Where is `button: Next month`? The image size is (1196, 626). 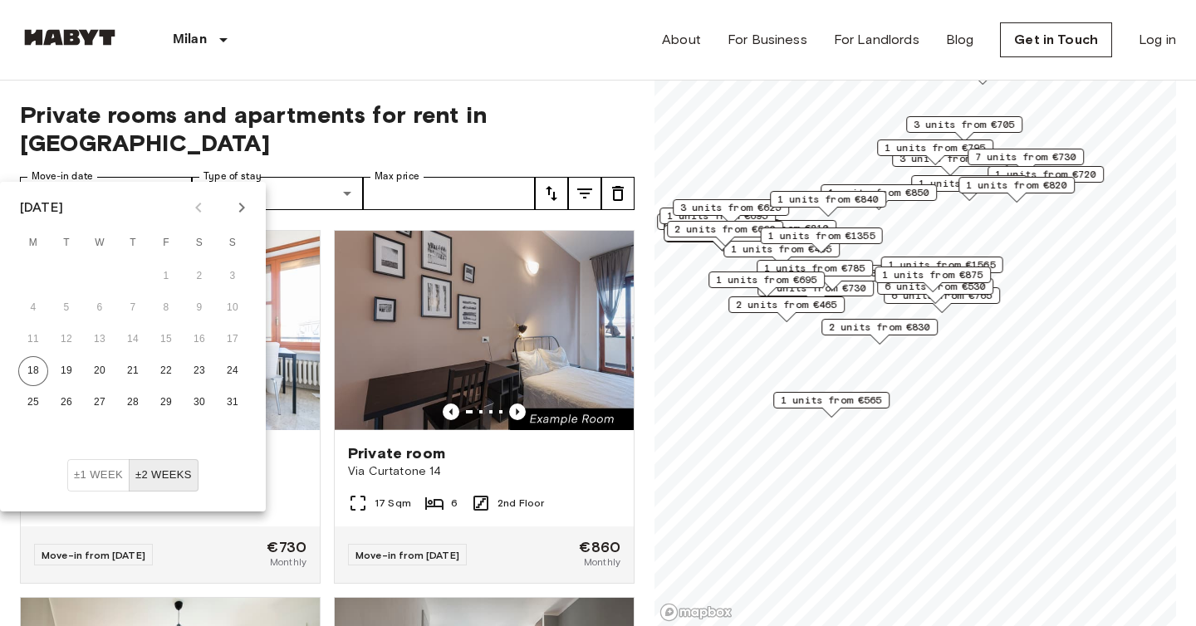
button: Next month is located at coordinates (242, 208).